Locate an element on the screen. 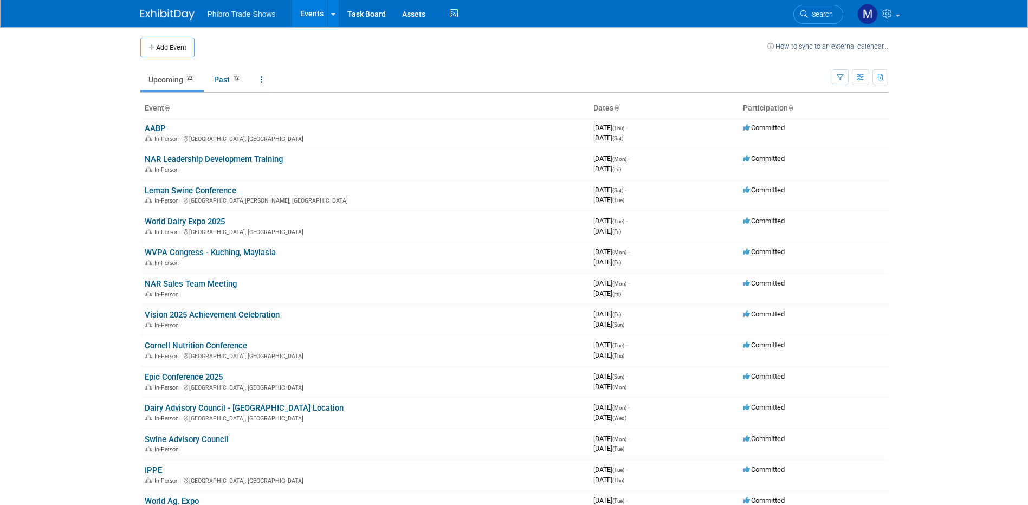 This screenshot has width=1028, height=505. a: Upcoming22 is located at coordinates (172, 80).